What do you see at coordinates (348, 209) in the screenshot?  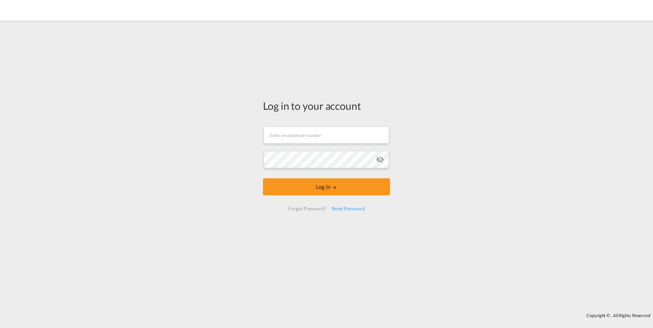 I see `div: Reset Password` at bounding box center [348, 209].